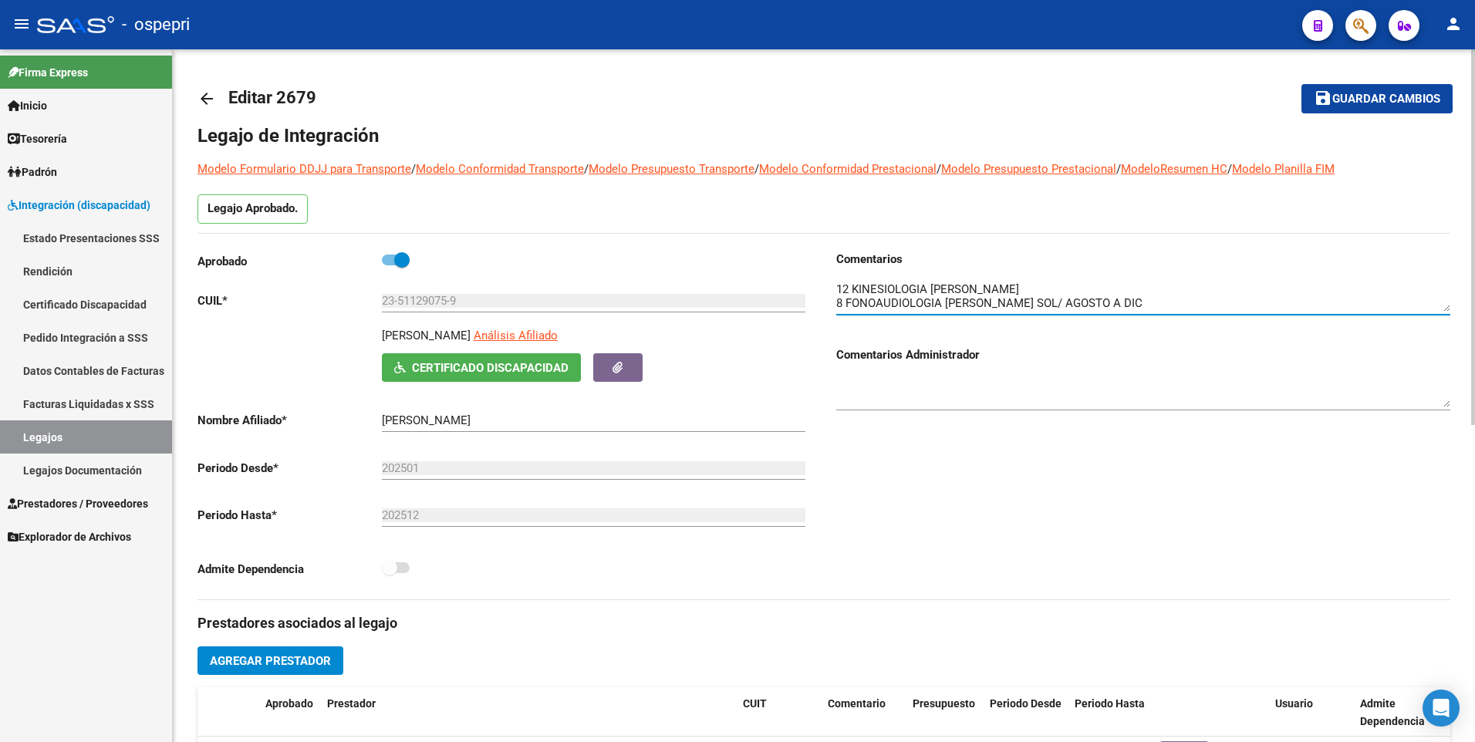 The height and width of the screenshot is (742, 1475). Describe the element at coordinates (1026, 713) in the screenshot. I see `datatable-header-cell: Periodo Desde` at that location.